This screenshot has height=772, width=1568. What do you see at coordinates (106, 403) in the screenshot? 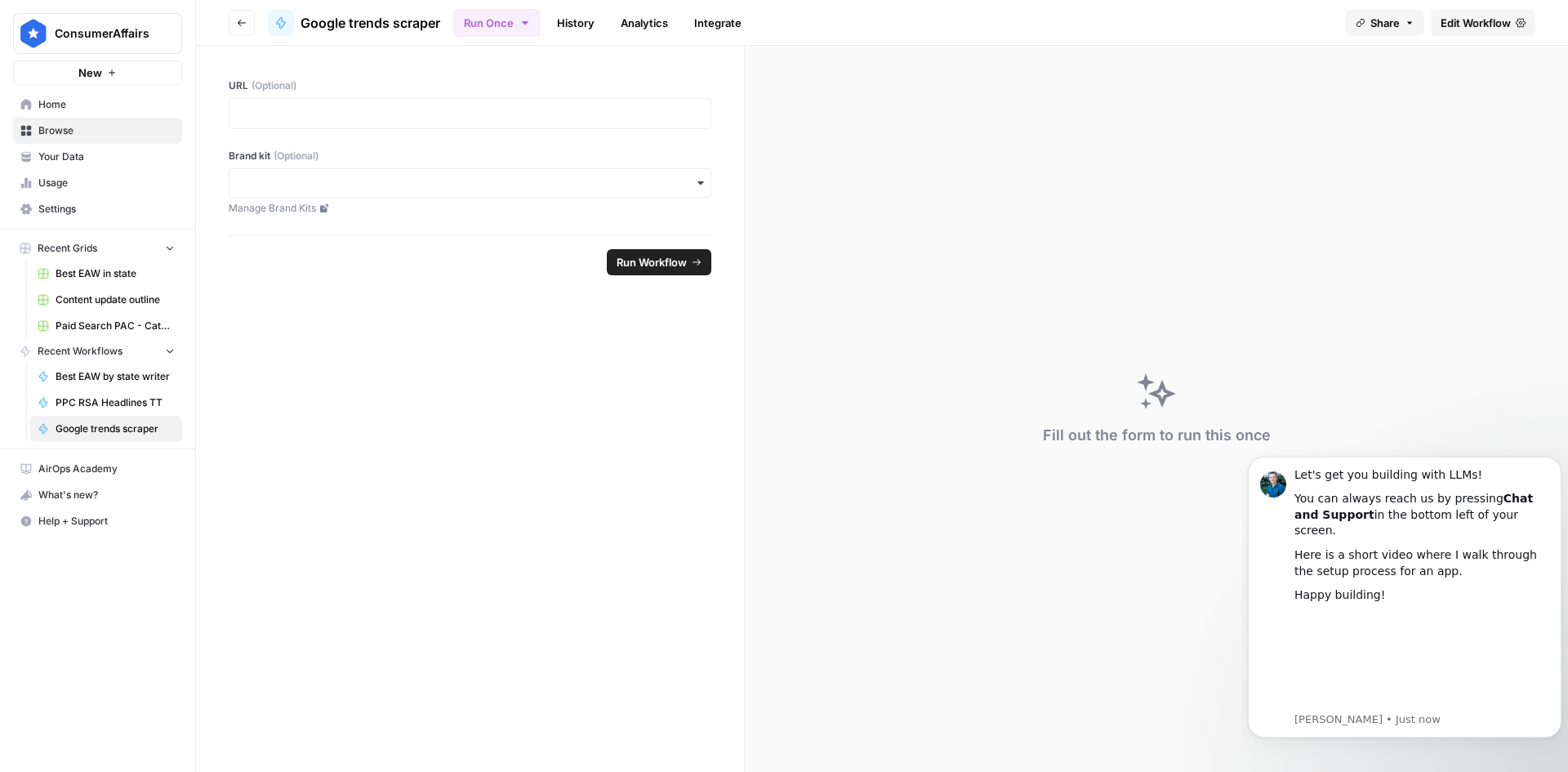
I see `a: PPC RSA Headlines TT` at bounding box center [106, 403].